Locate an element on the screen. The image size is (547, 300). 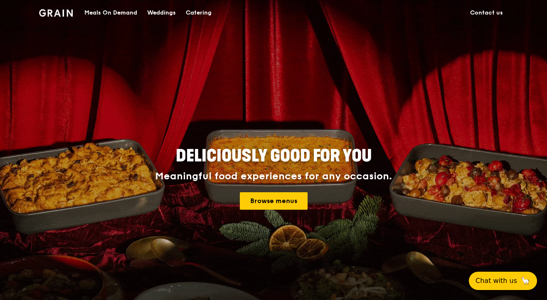
span: Chat with us is located at coordinates (496, 280).